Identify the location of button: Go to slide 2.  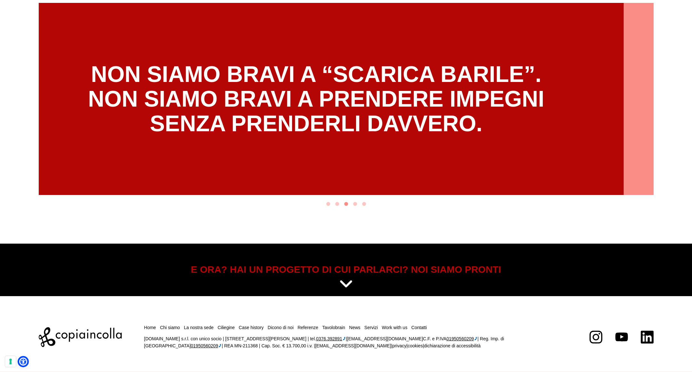
(337, 204).